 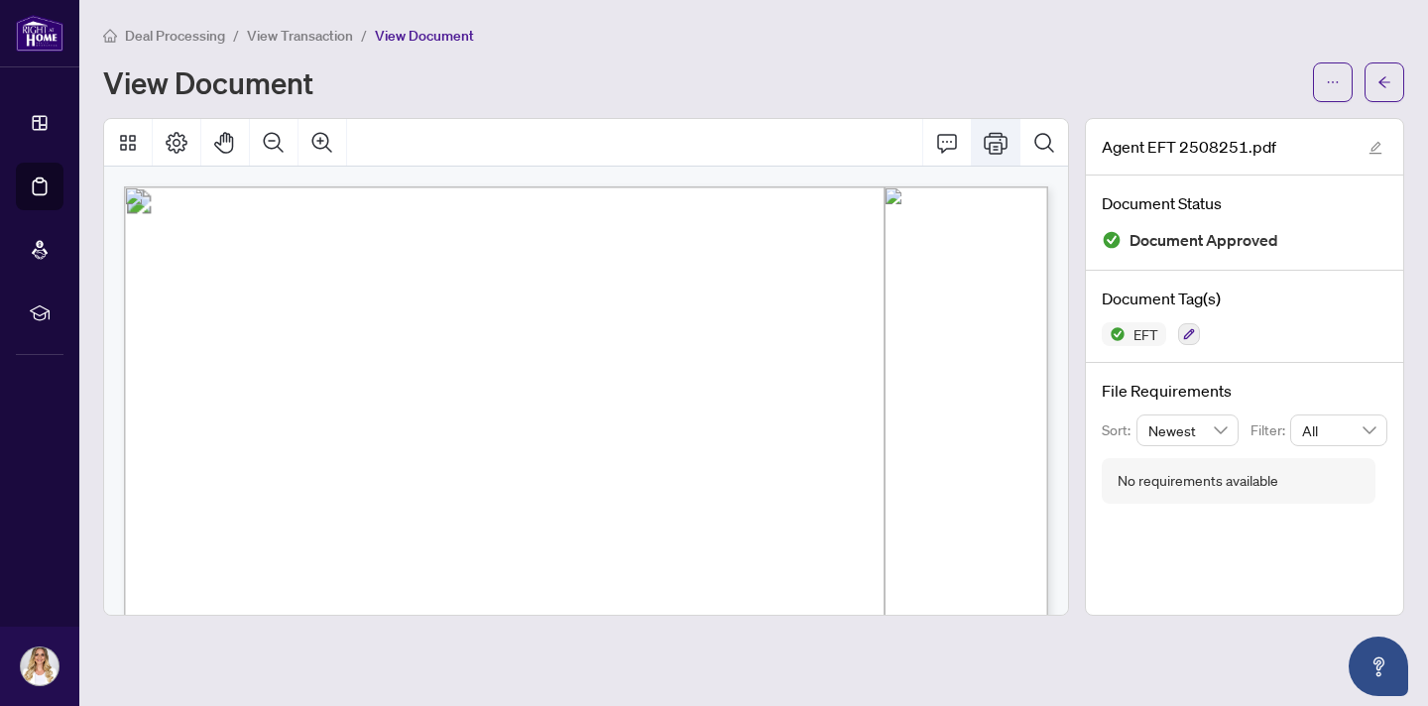 I want to click on span: home, so click(x=110, y=36).